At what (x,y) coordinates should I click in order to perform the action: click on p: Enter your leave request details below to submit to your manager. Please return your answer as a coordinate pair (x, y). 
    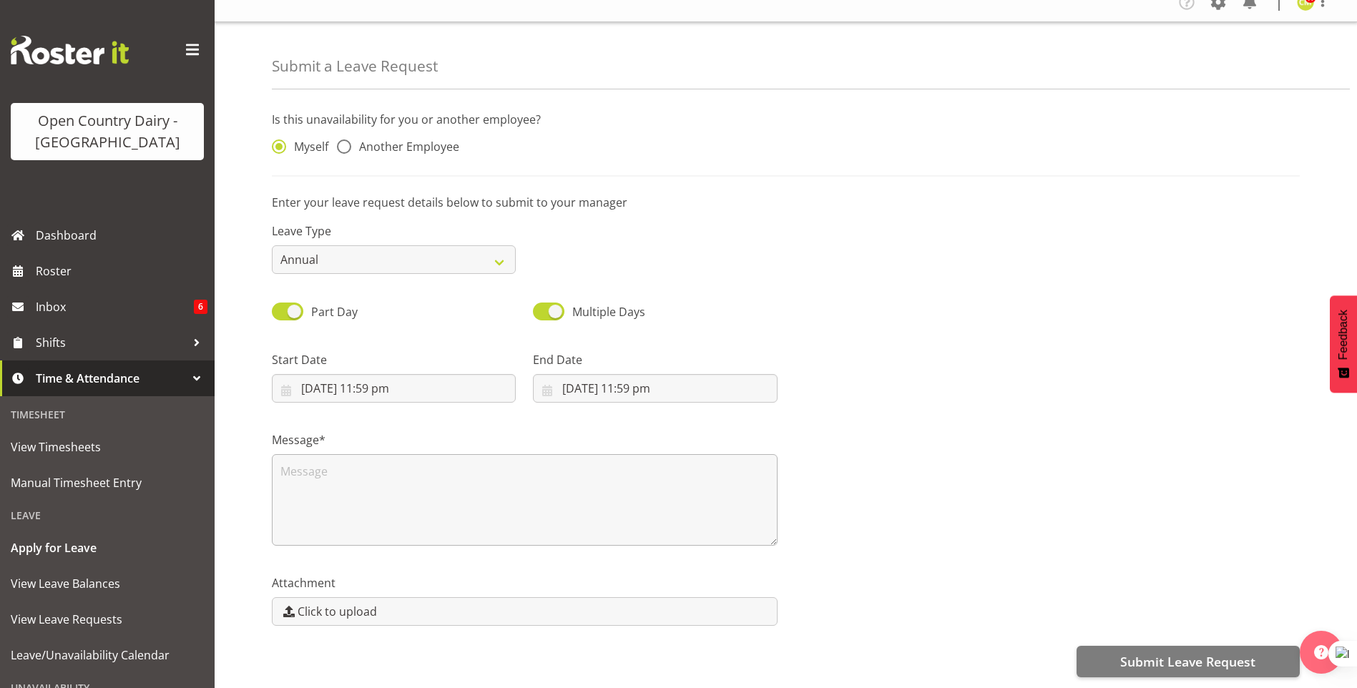
    Looking at the image, I should click on (785, 202).